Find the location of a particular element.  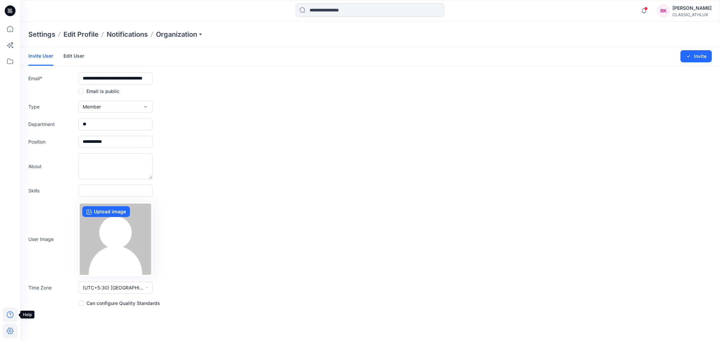

label: Time Zone is located at coordinates (52, 288).